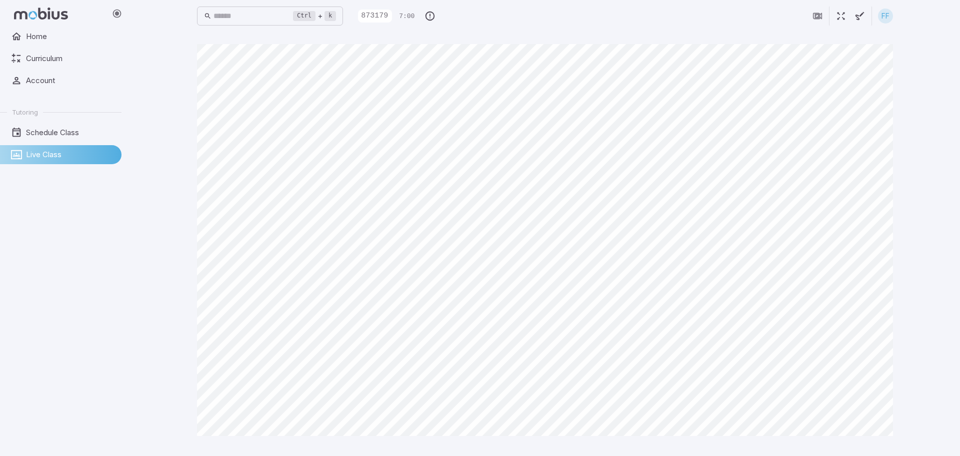 This screenshot has height=456, width=960. I want to click on button: Fullscreen Game, so click(841, 16).